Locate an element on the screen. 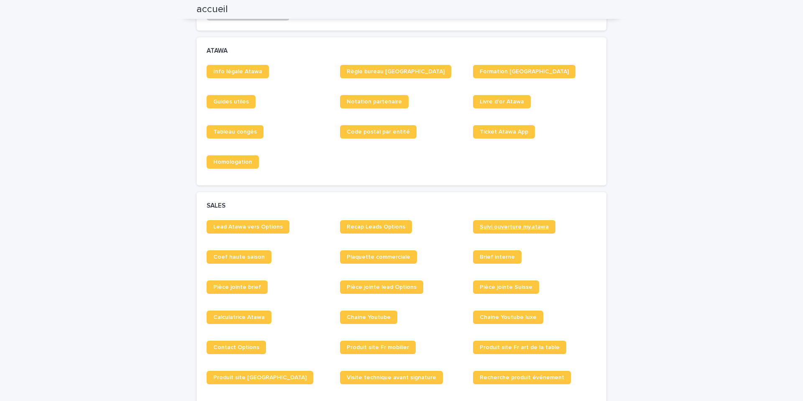 The width and height of the screenshot is (803, 401). span: Brief interne is located at coordinates (498, 257).